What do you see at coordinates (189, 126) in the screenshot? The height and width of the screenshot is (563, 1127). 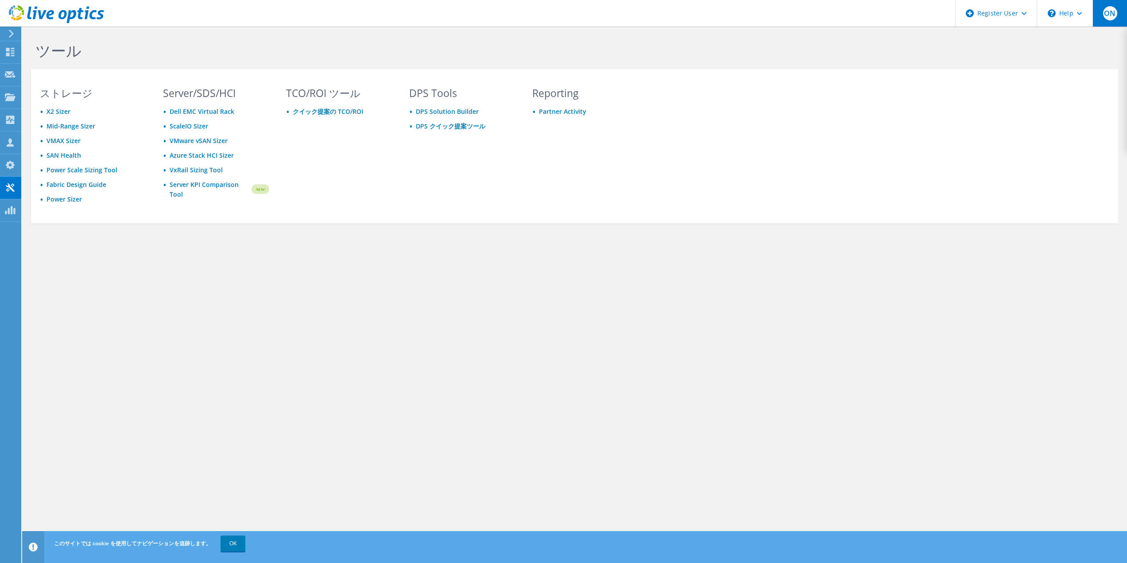 I see `a: ScaleIO Sizer` at bounding box center [189, 126].